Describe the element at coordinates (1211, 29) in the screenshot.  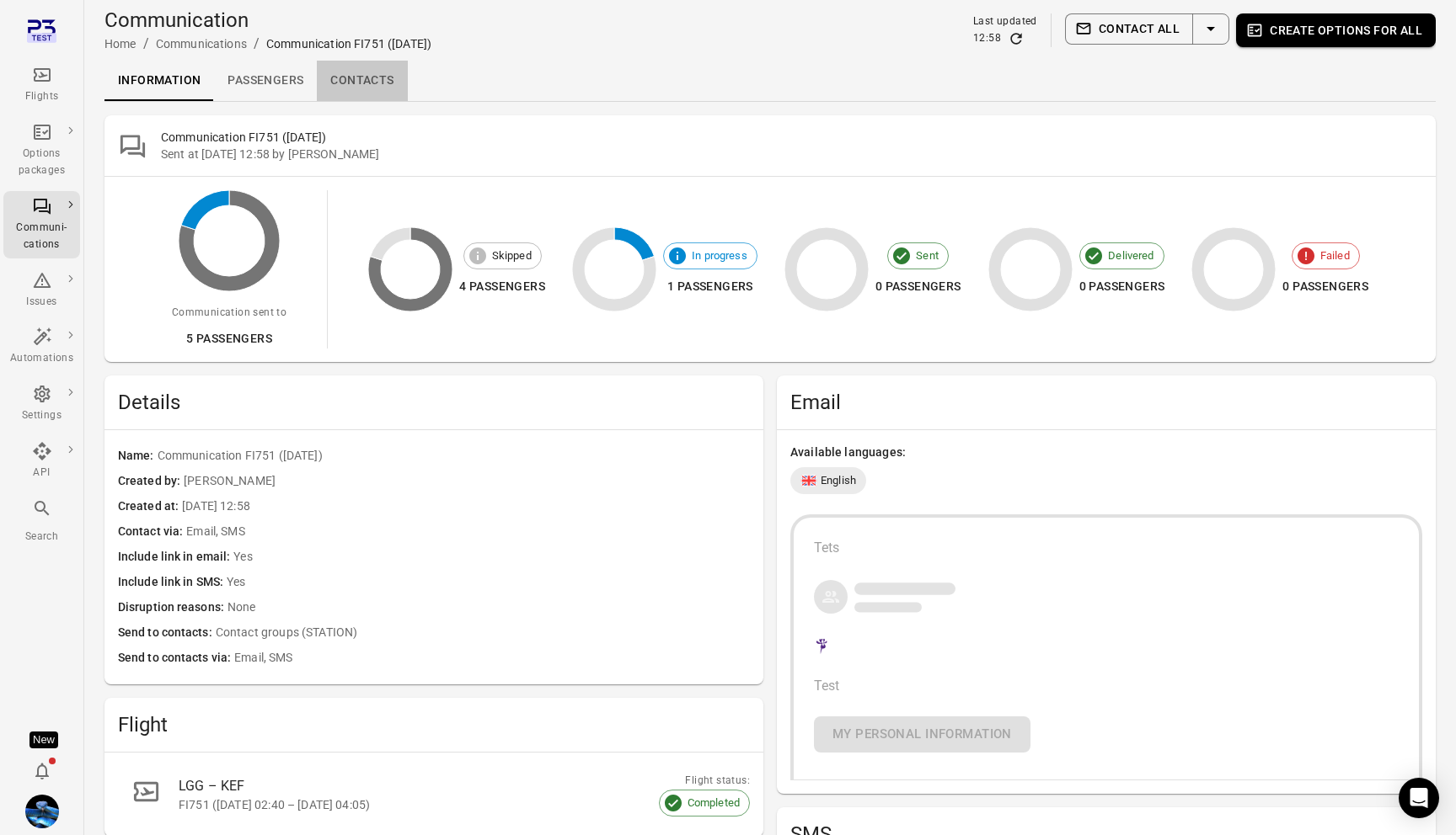
I see `button: Select action` at that location.